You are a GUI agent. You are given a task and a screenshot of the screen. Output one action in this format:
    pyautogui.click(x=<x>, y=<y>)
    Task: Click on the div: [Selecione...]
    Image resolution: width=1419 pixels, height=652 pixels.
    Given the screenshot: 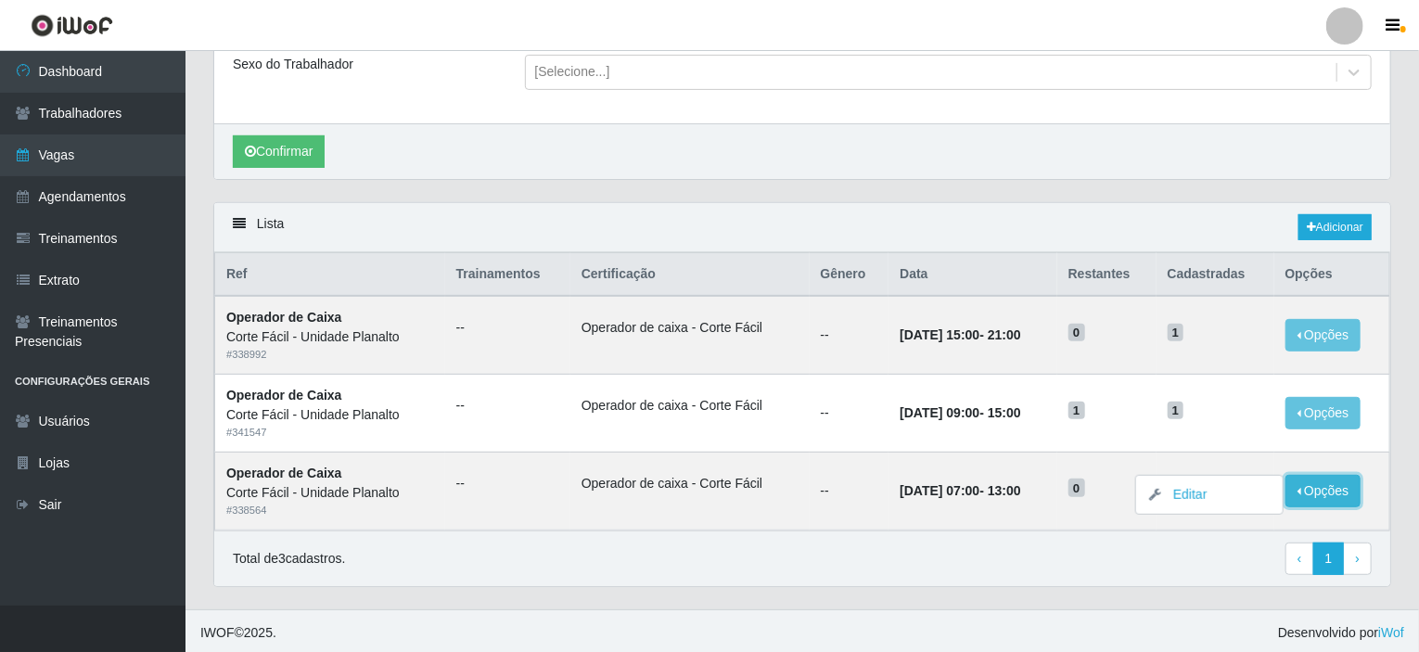 What is the action you would take?
    pyautogui.click(x=572, y=72)
    